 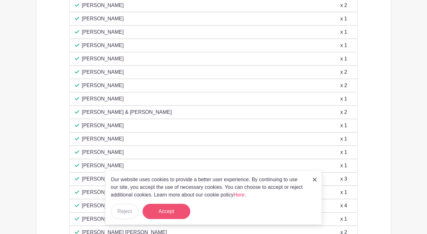 What do you see at coordinates (344, 179) in the screenshot?
I see `div: x 3` at bounding box center [344, 179].